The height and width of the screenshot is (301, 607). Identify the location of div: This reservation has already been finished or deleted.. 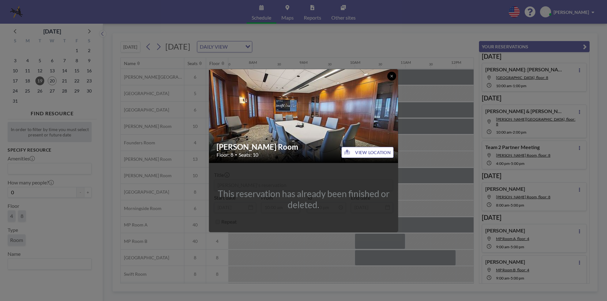
(303, 199).